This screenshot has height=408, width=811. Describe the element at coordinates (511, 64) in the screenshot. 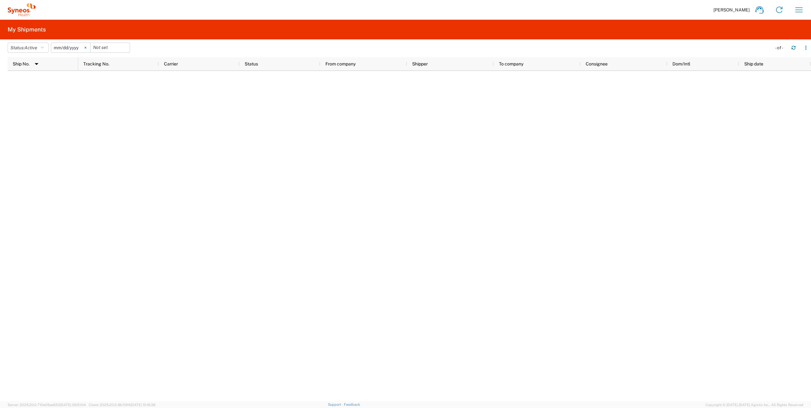

I see `span: To company` at that location.